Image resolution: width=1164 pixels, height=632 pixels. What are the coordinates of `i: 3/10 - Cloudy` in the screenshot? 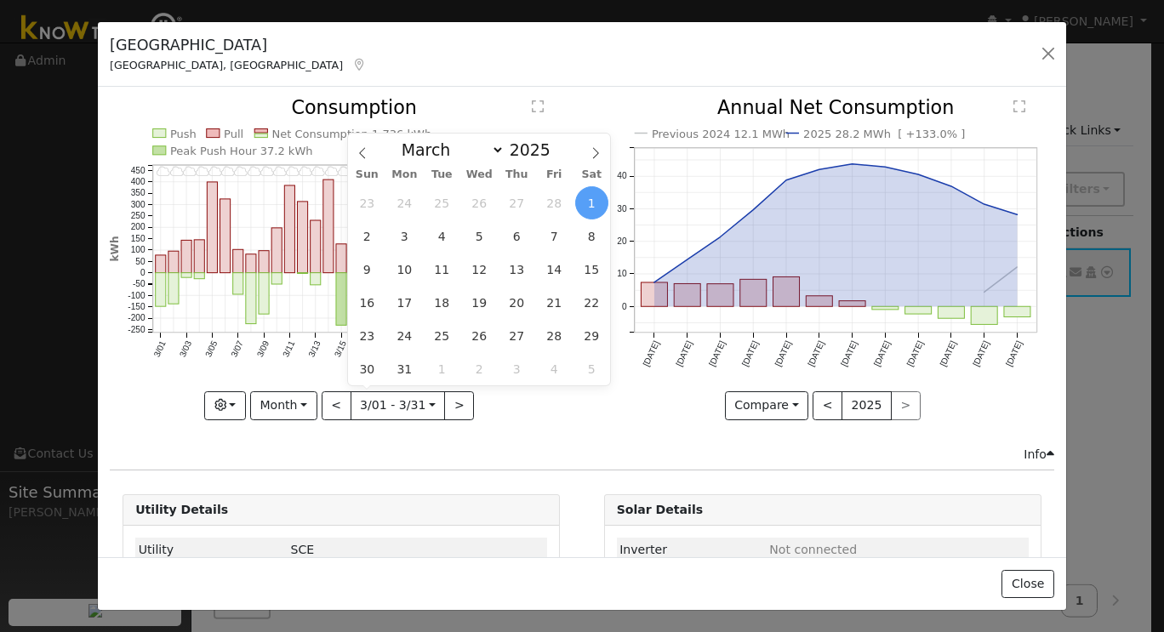 It's located at (280, 171).